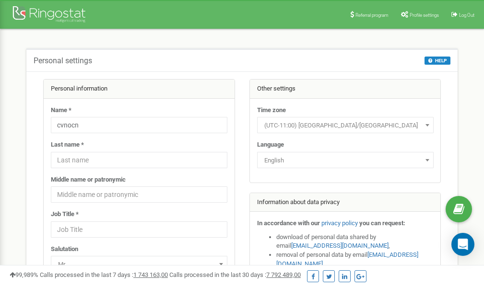 The width and height of the screenshot is (484, 287). What do you see at coordinates (67, 145) in the screenshot?
I see `label: Last name *` at bounding box center [67, 145].